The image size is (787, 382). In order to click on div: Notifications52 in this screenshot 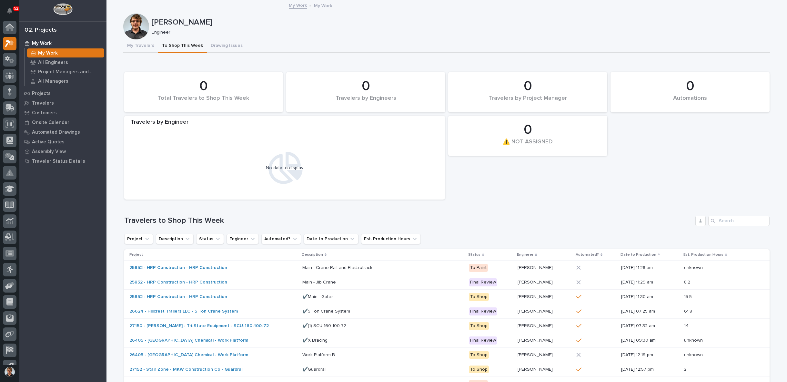, I will do `click(12, 13)`.